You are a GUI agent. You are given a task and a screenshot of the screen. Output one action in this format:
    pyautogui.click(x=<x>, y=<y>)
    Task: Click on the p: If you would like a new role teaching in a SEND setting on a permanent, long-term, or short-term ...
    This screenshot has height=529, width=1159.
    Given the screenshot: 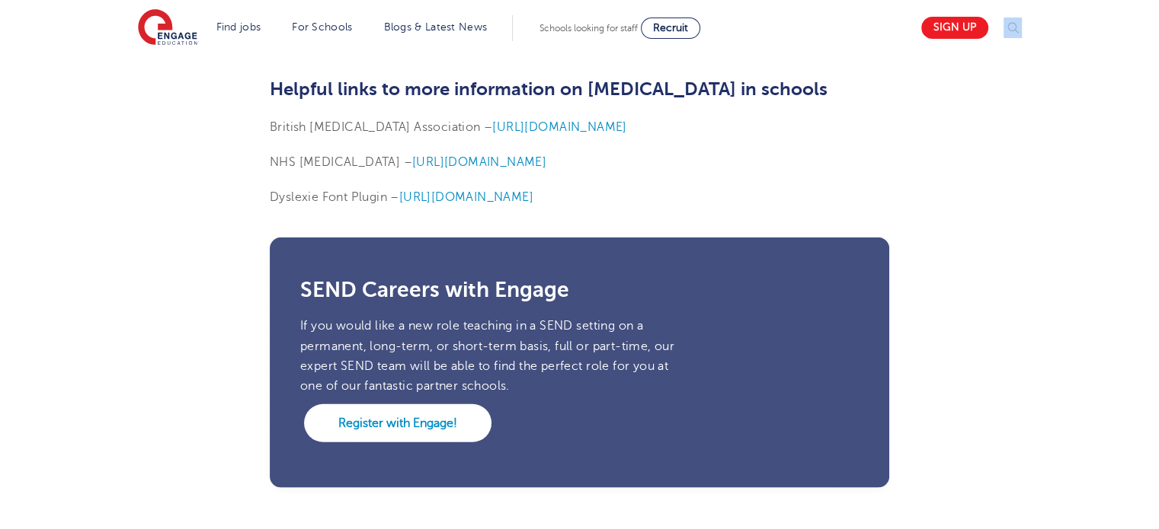 What is the action you would take?
    pyautogui.click(x=490, y=356)
    